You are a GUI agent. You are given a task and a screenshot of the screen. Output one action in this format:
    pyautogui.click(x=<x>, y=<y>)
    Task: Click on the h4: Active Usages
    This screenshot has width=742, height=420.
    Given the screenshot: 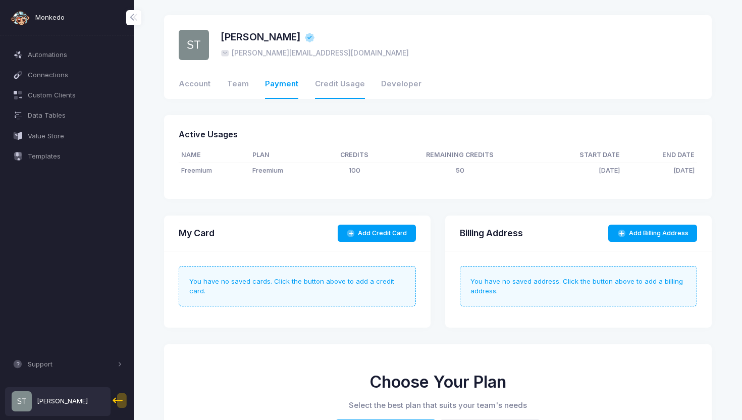 What is the action you would take?
    pyautogui.click(x=208, y=135)
    